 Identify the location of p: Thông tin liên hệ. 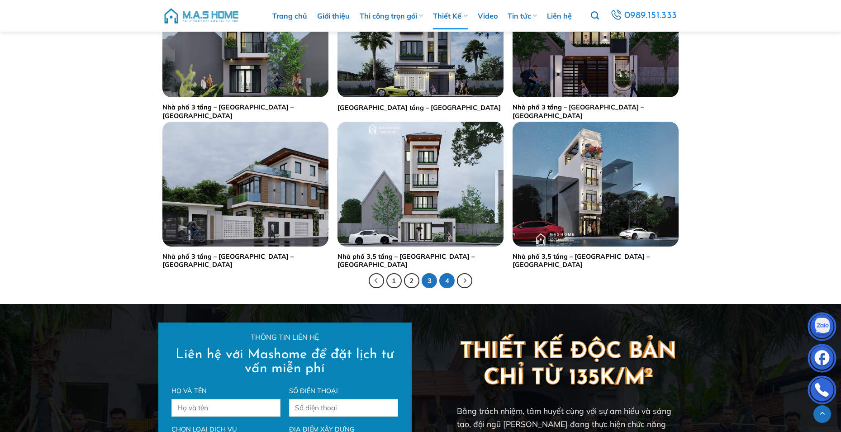
(285, 338).